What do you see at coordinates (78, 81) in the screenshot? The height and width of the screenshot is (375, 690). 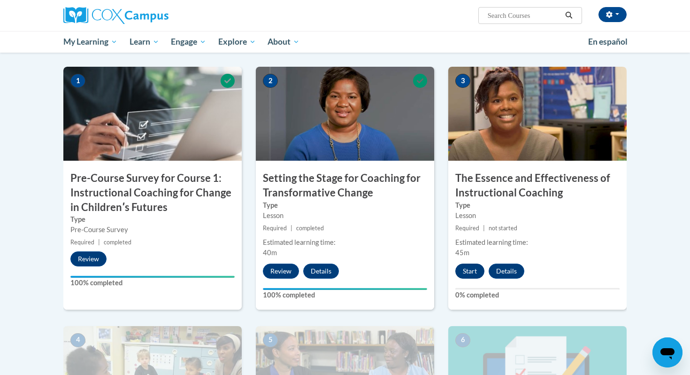 I see `span: 1` at bounding box center [78, 81].